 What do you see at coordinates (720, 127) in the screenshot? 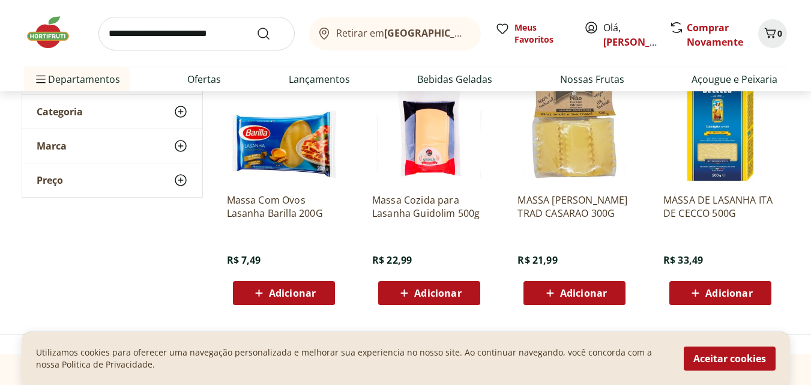
I see `img: MASSA DE LASANHA ITA DE CECCO 500G` at bounding box center [720, 127].